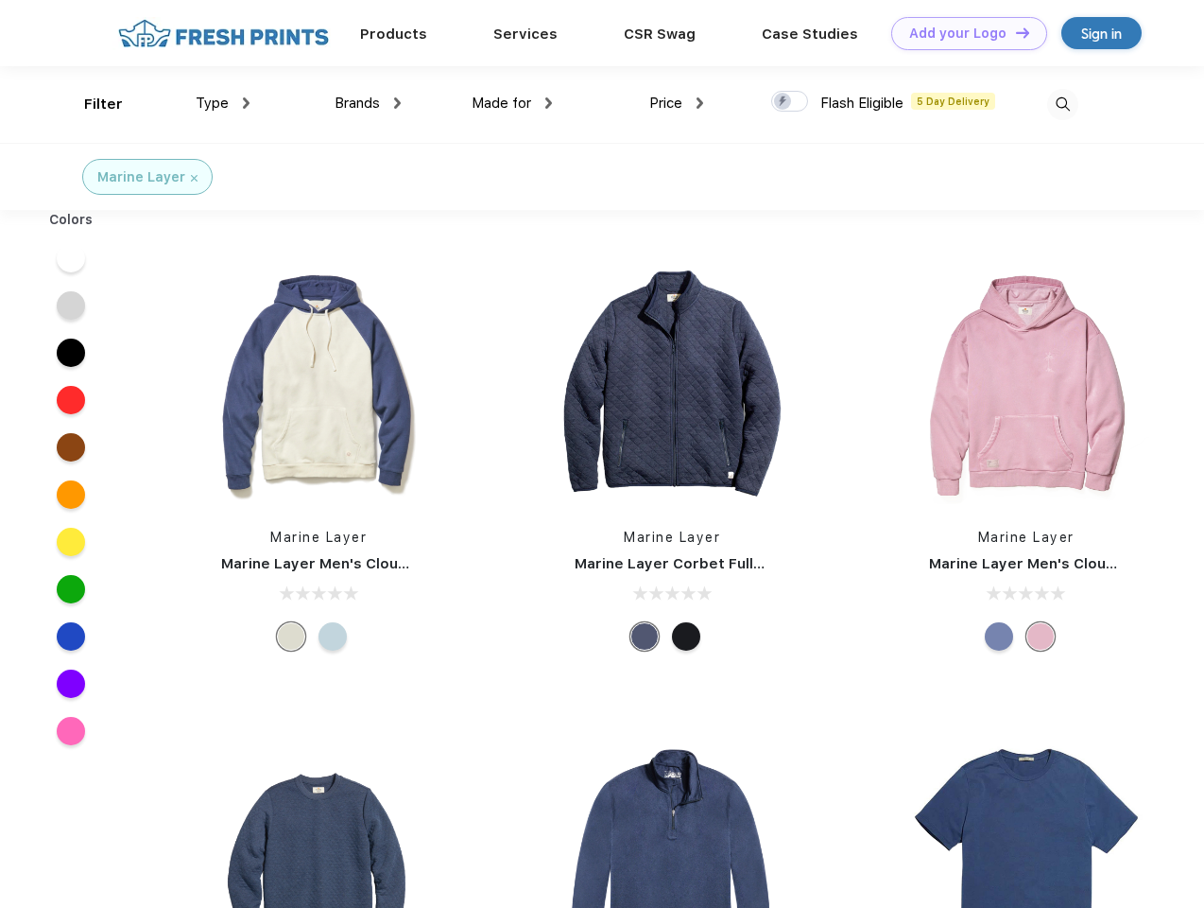  I want to click on span: 5 Day Delivery, so click(953, 101).